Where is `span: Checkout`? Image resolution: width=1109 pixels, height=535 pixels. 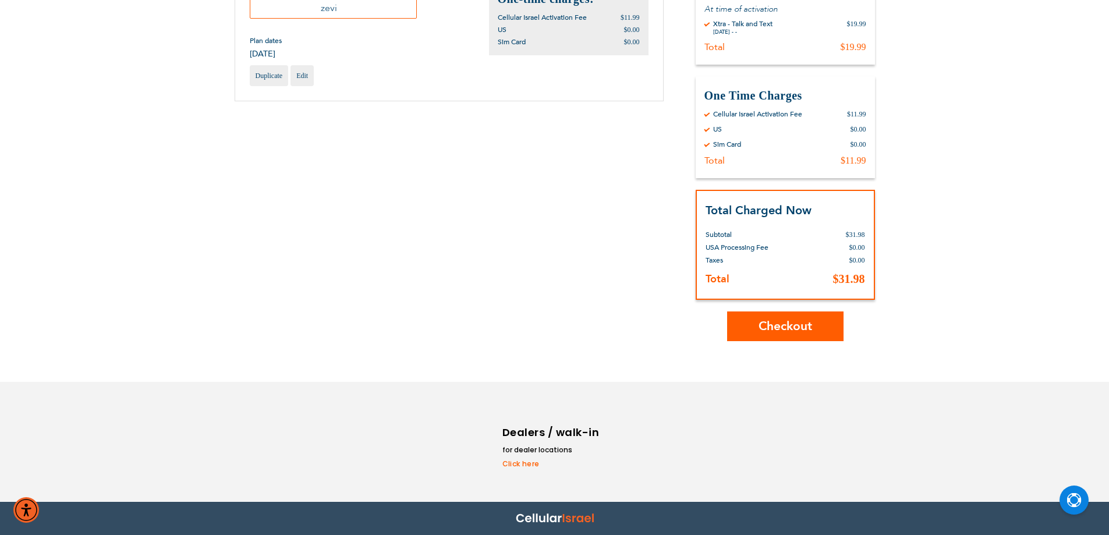 span: Checkout is located at coordinates (786, 326).